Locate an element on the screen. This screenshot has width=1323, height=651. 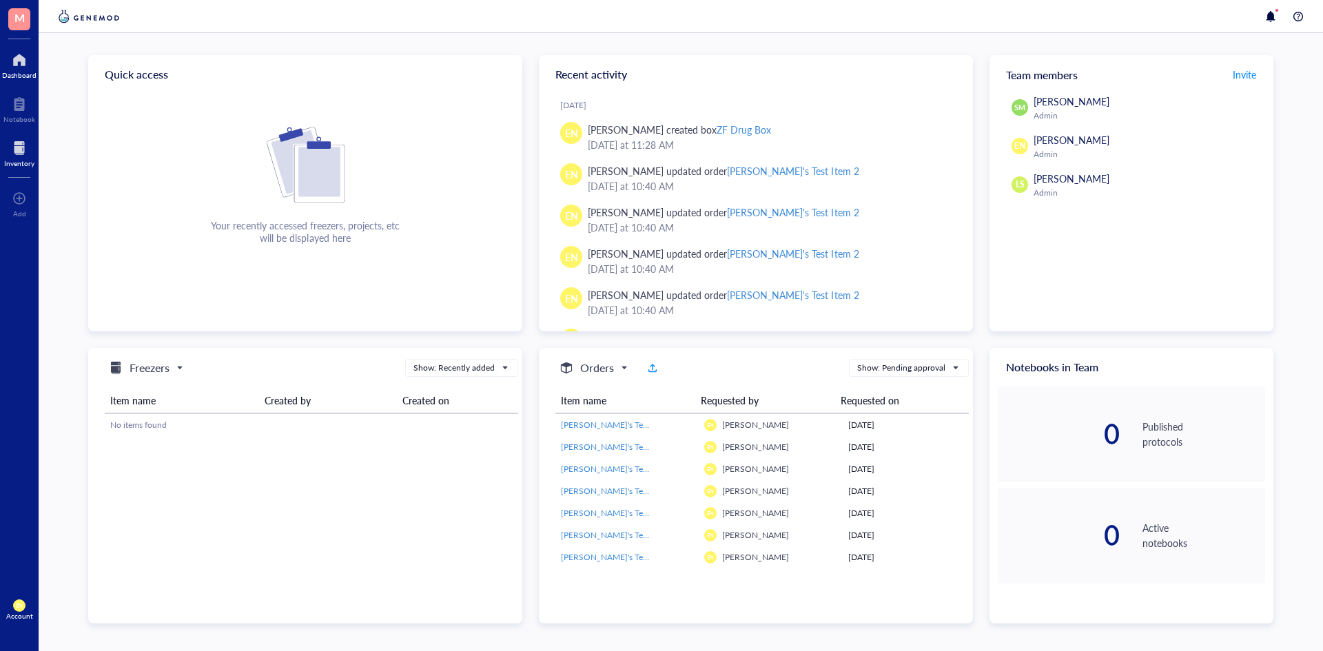
h5: Orders is located at coordinates (597, 368).